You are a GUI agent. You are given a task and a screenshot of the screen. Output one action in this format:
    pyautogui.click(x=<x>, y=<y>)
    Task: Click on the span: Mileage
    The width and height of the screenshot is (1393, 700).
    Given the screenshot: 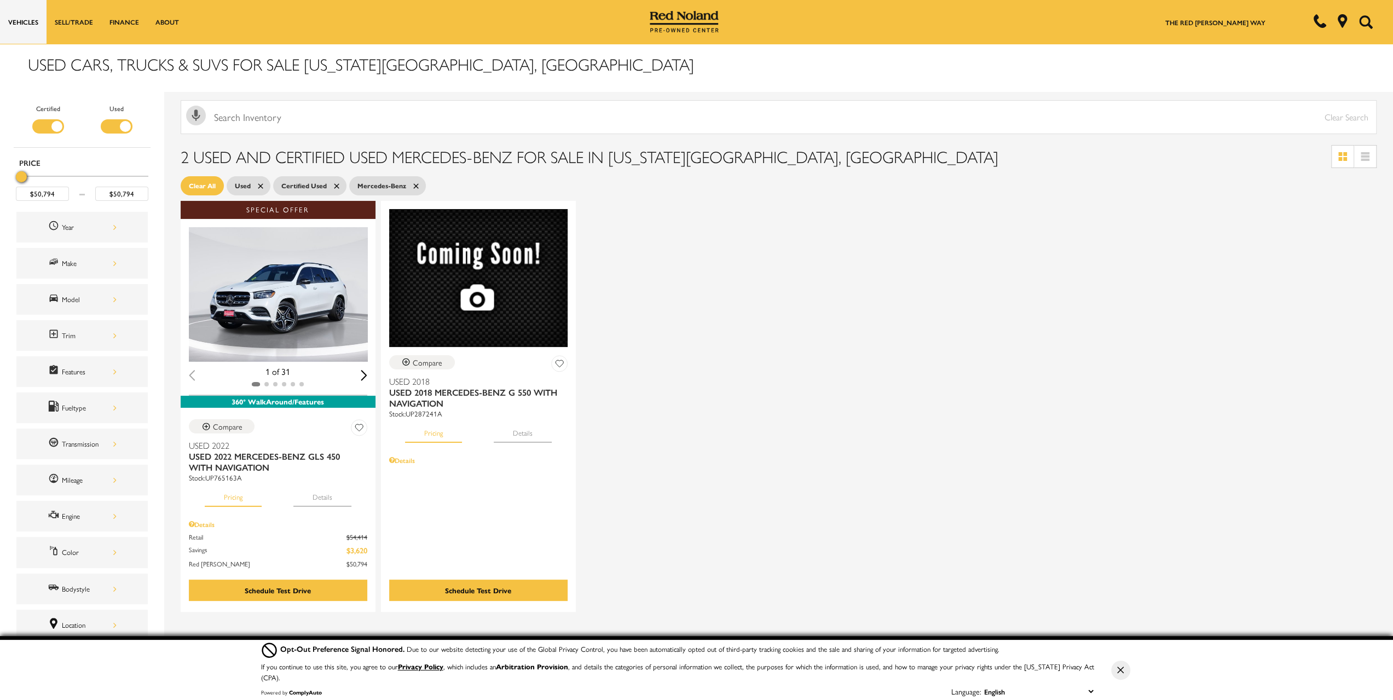 What is the action you would take?
    pyautogui.click(x=55, y=480)
    